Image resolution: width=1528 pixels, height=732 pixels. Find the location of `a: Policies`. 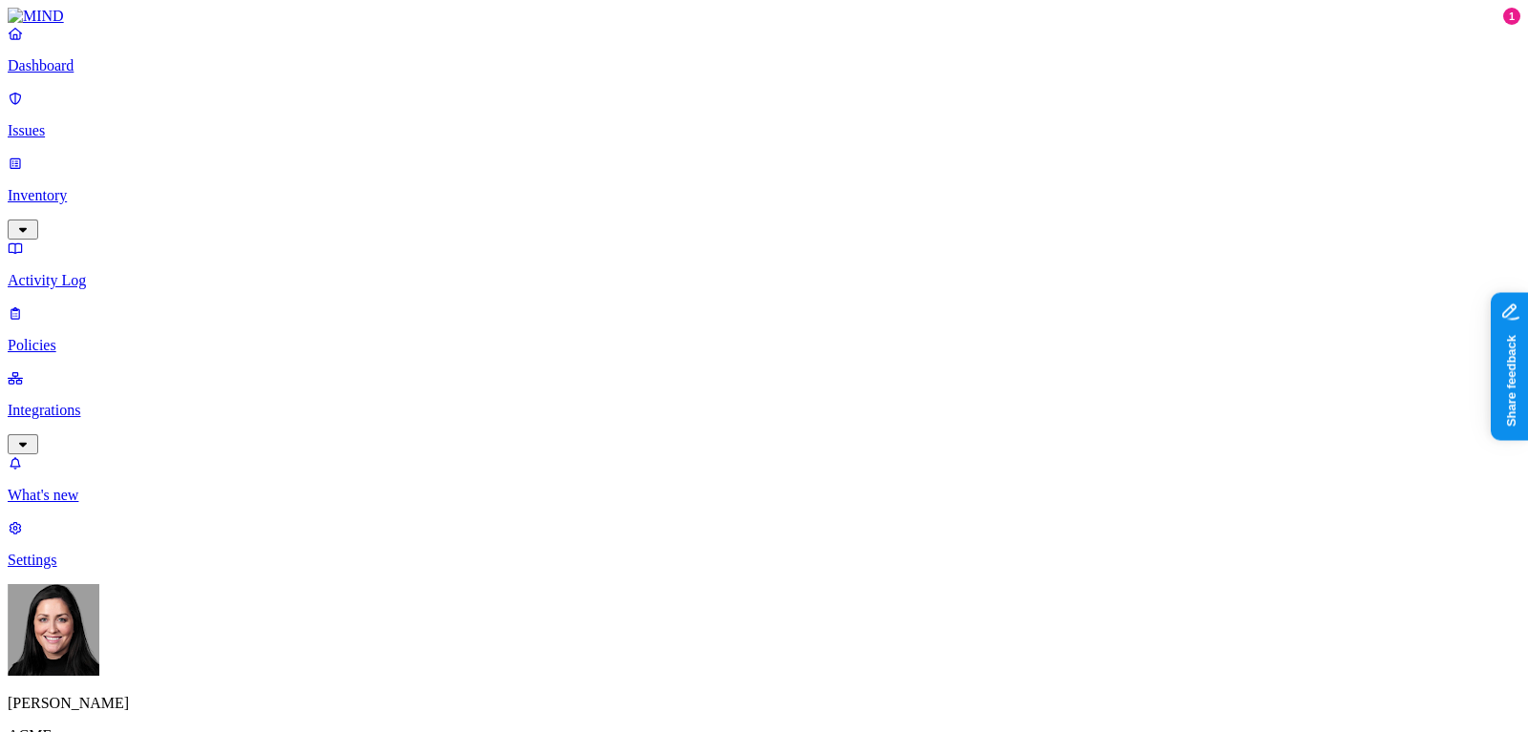

a: Policies is located at coordinates (764, 329).